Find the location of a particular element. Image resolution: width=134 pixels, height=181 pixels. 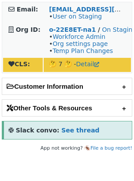

a: Workforce Admin is located at coordinates (79, 37).